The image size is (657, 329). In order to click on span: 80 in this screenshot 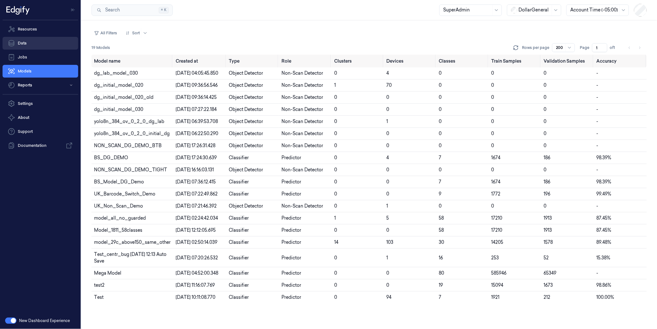, I will do `click(442, 273)`.